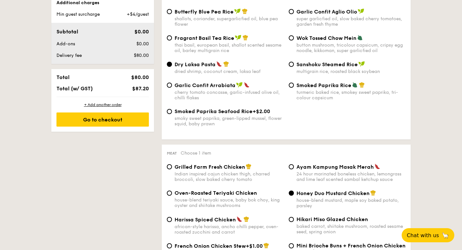 This screenshot has height=250, width=462. I want to click on span: +$1.00, so click(254, 245).